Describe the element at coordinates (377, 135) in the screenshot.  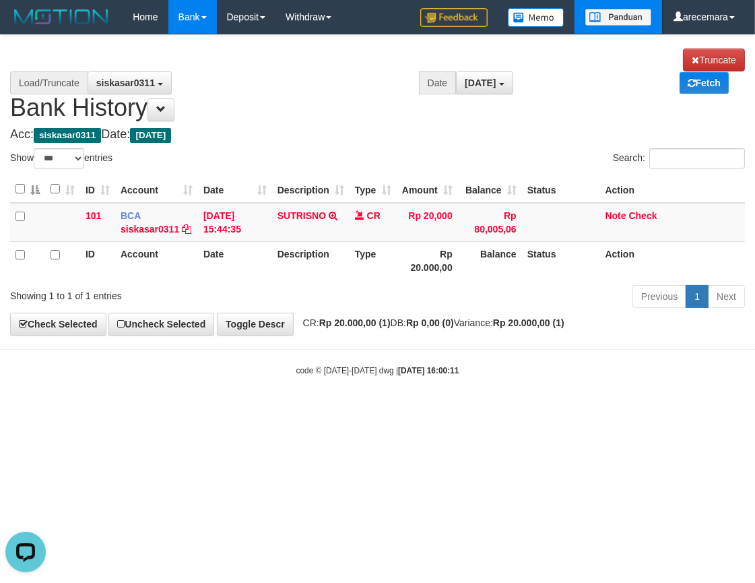
I see `h4: Acc: Date:` at that location.